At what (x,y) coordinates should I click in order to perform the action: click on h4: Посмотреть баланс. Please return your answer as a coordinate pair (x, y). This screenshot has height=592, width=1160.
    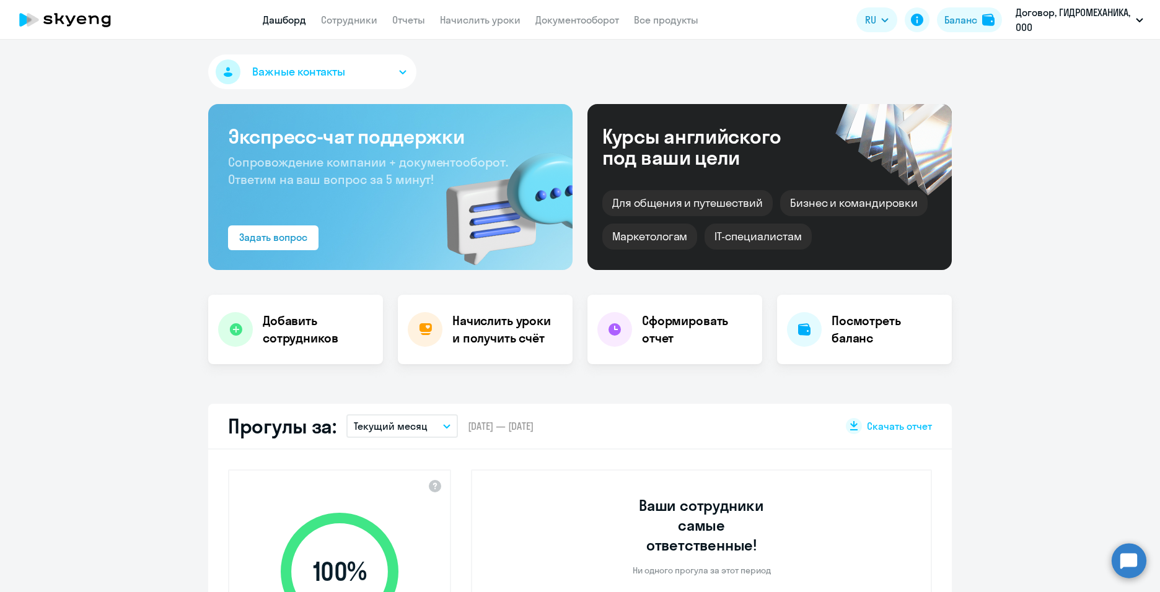
    Looking at the image, I should click on (887, 330).